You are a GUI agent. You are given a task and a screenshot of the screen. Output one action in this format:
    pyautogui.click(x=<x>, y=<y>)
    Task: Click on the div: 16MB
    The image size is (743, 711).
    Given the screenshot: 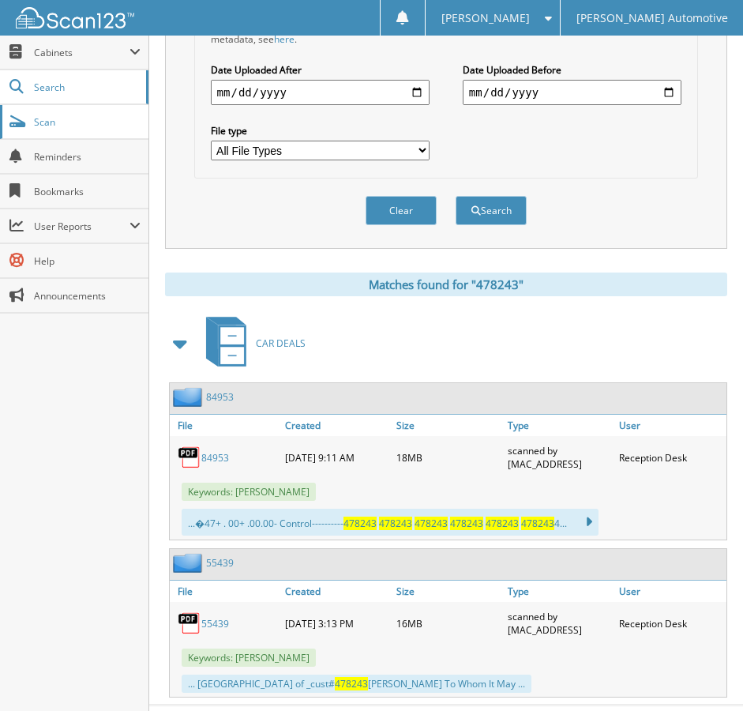 What is the action you would take?
    pyautogui.click(x=448, y=623)
    